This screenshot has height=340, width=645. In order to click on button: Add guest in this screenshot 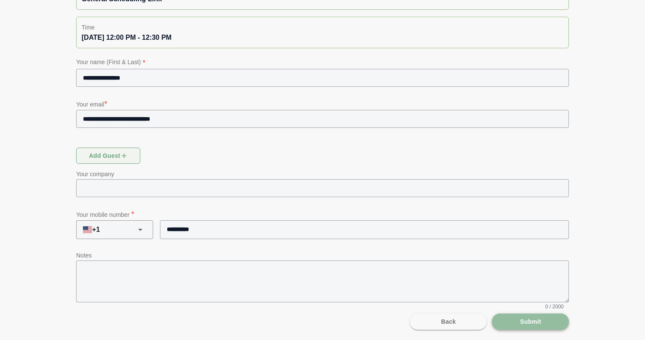, I will do `click(108, 156)`.